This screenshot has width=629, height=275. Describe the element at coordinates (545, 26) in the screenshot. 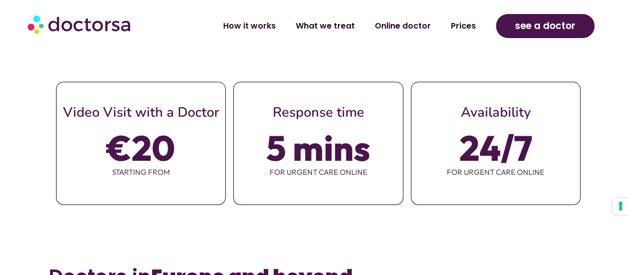

I see `span: see a doctor` at that location.